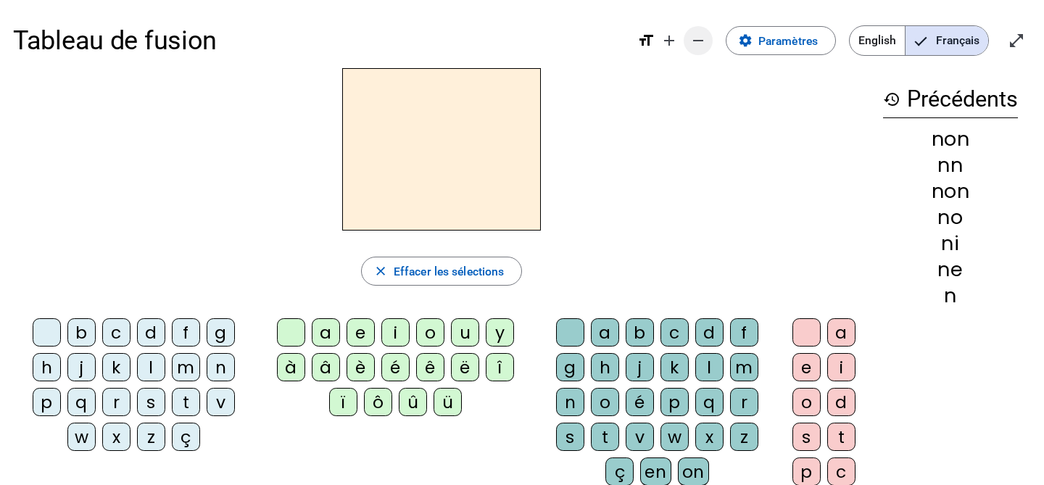 Image resolution: width=1044 pixels, height=485 pixels. What do you see at coordinates (378, 402) in the screenshot?
I see `div: ô` at bounding box center [378, 402].